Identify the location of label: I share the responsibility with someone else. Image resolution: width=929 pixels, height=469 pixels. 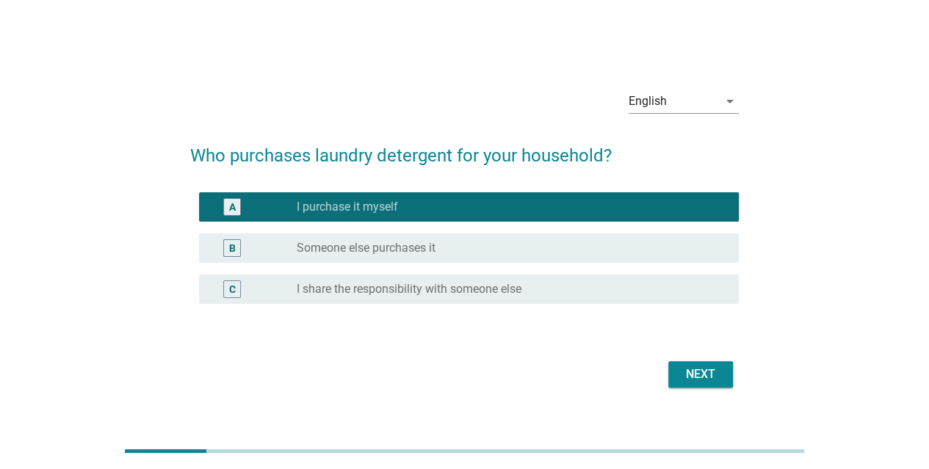
(409, 289).